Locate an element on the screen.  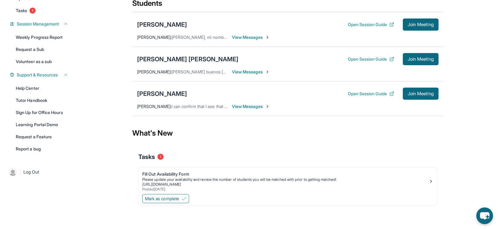
img: Mark as complete is located at coordinates (184, 199).